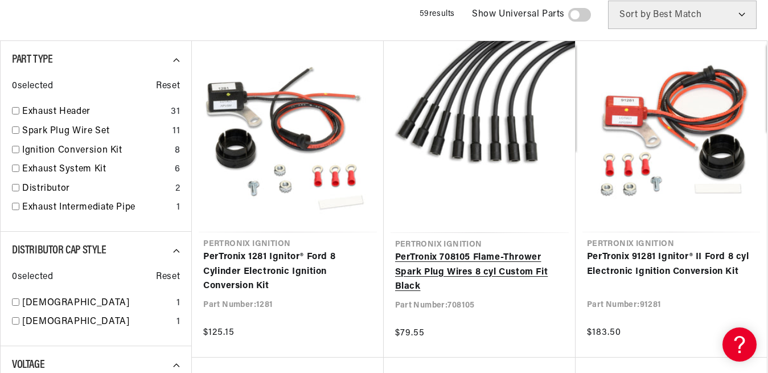 The height and width of the screenshot is (373, 768). I want to click on div: 11, so click(176, 131).